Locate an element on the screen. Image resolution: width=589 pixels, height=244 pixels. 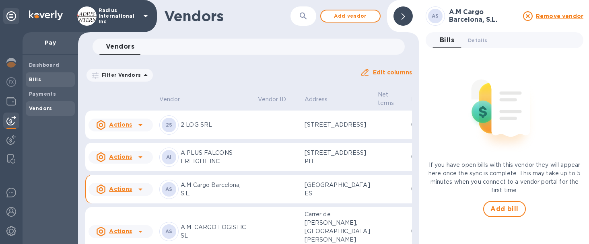
span: Add vendor is located at coordinates (350, 16).